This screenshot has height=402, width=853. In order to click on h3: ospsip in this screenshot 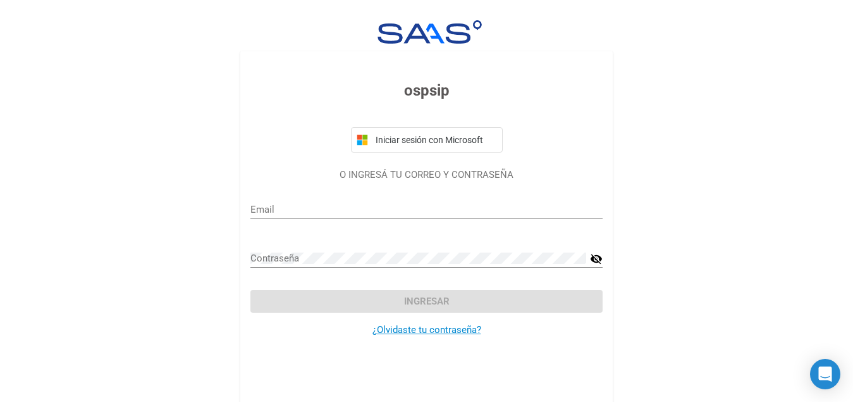, I will do `click(426, 90)`.